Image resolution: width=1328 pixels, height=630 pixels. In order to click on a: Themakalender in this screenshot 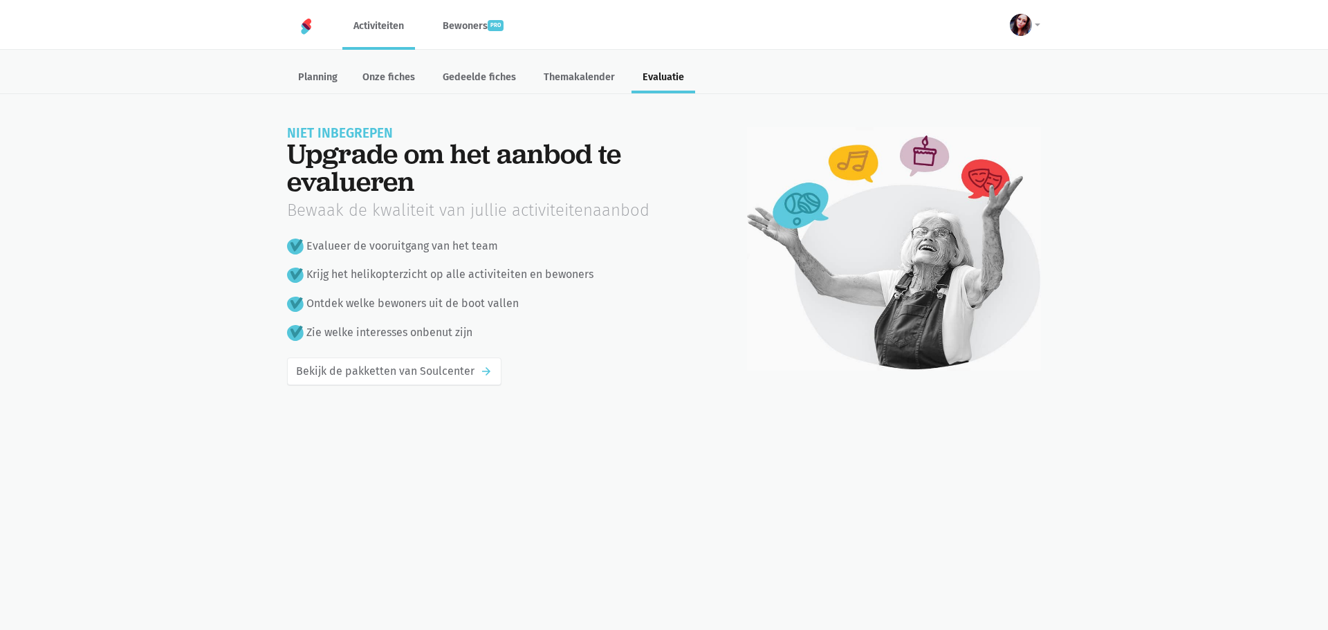, I will do `click(579, 78)`.